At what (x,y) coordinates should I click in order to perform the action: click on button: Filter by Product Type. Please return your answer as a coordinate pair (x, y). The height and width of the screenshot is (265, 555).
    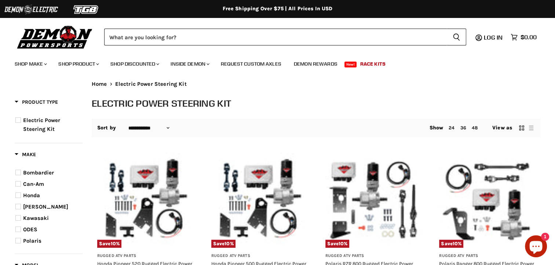
    Looking at the image, I should click on (36, 103).